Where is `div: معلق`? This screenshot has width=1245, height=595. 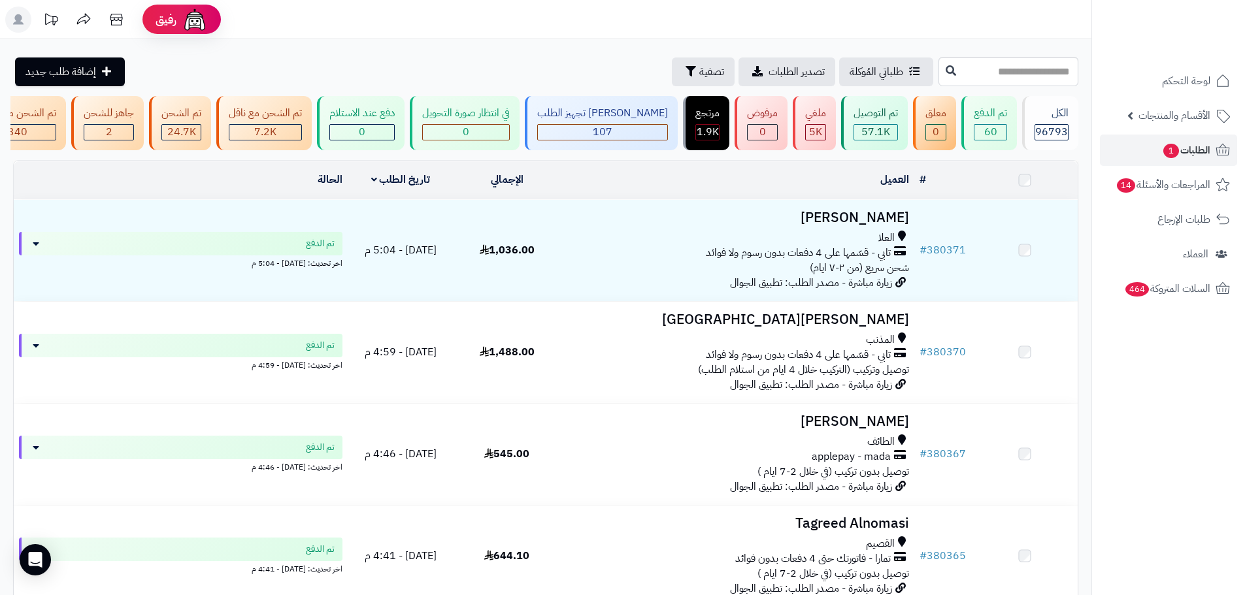 div: معلق is located at coordinates (936, 113).